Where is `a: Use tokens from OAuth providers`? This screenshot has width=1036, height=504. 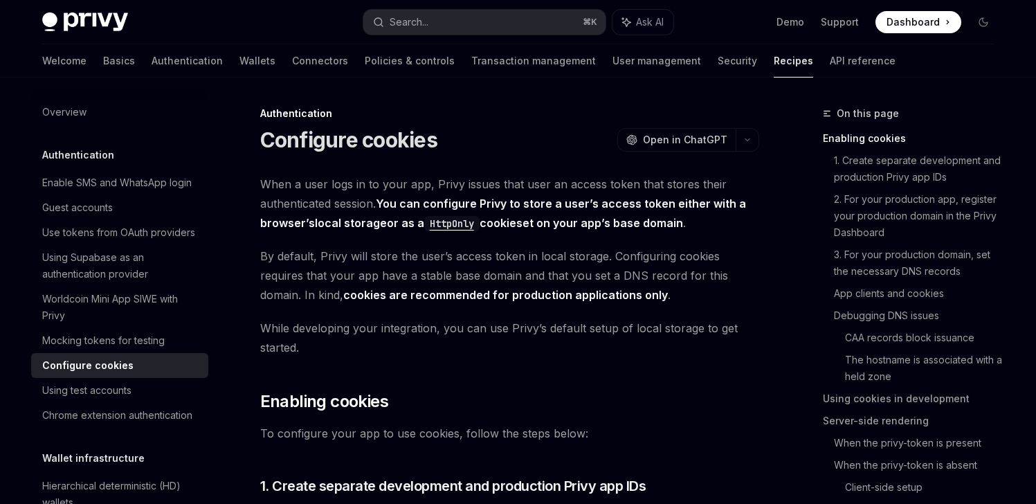 a: Use tokens from OAuth providers is located at coordinates (120, 232).